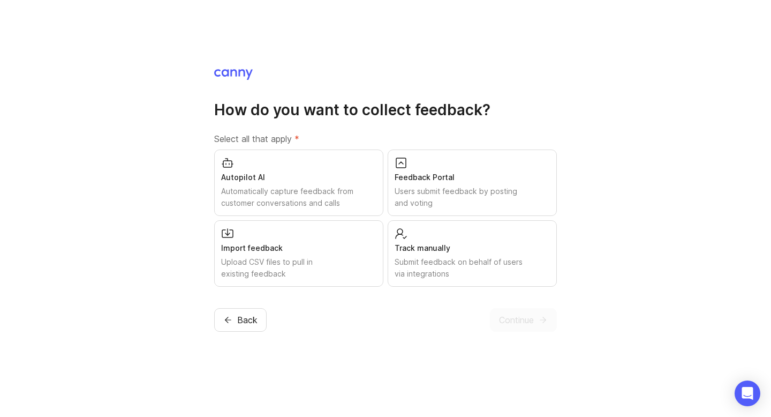 The image size is (771, 417). What do you see at coordinates (386, 139) in the screenshot?
I see `label: Select all that apply` at bounding box center [386, 139].